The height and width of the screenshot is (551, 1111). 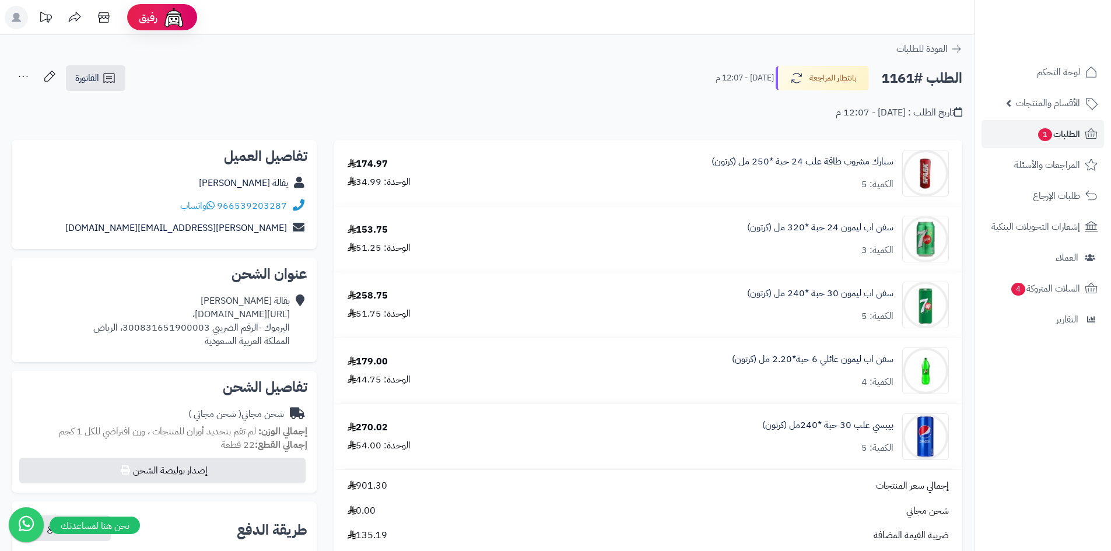 I want to click on a: سفن اب ليمون عائلي 6 حبة*2.20 مل (كرتون), so click(x=813, y=359).